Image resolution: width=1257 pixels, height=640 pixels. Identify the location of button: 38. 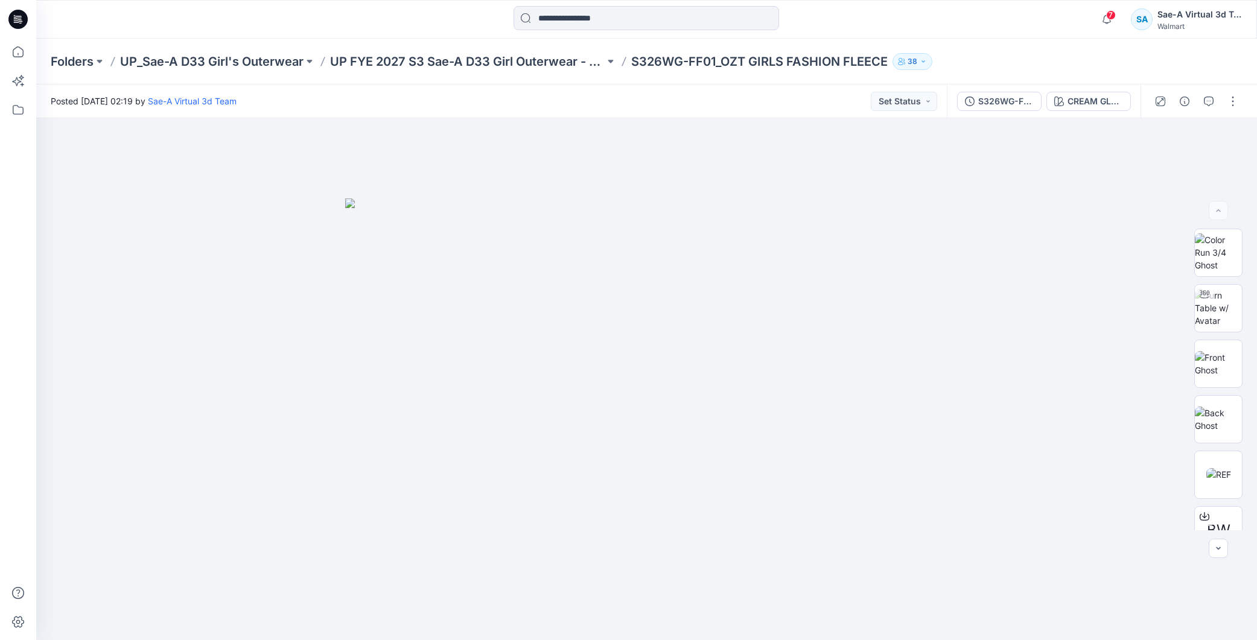
(912, 62).